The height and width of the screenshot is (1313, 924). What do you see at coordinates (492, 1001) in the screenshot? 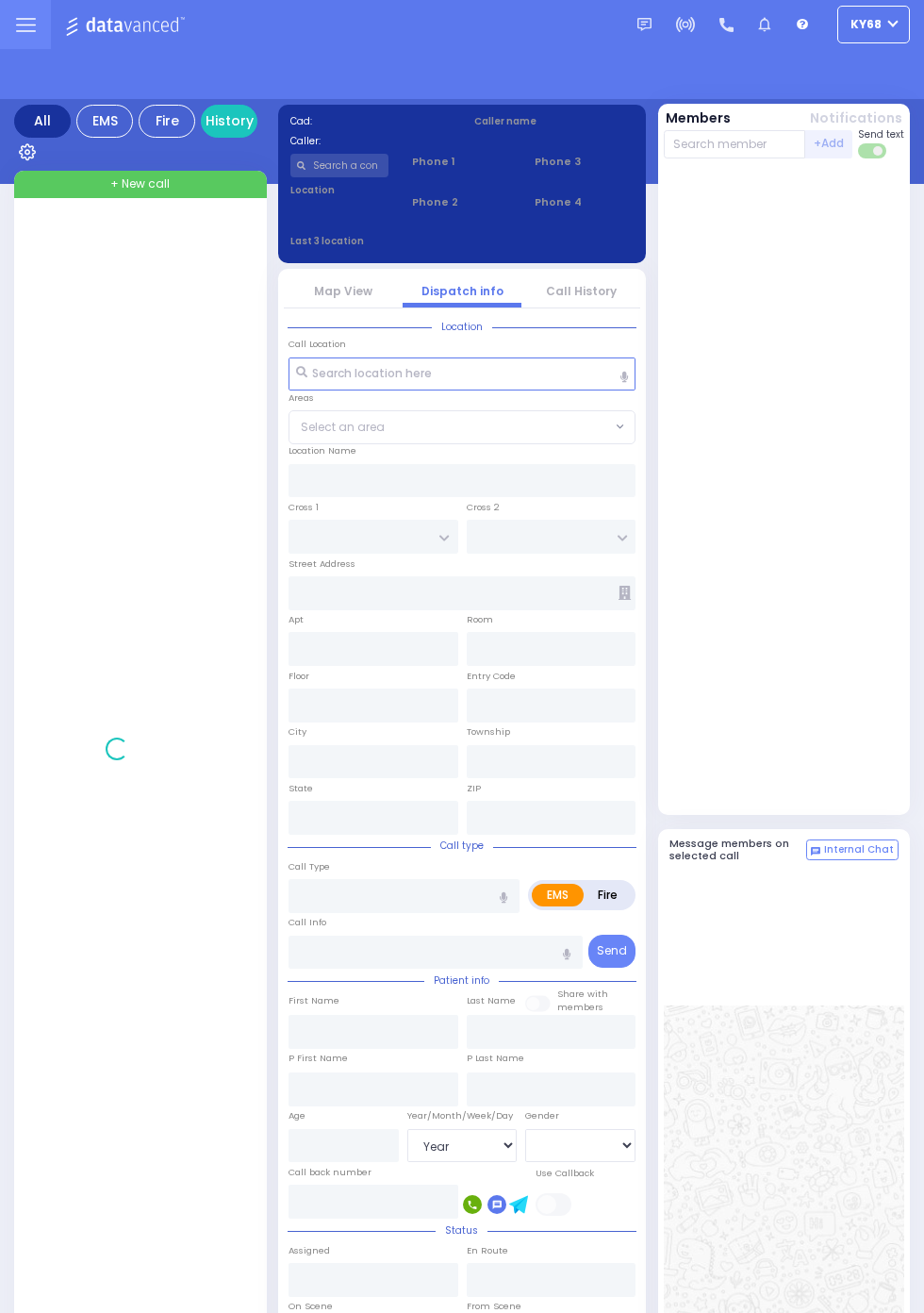
I see `label: Last Name` at bounding box center [492, 1001].